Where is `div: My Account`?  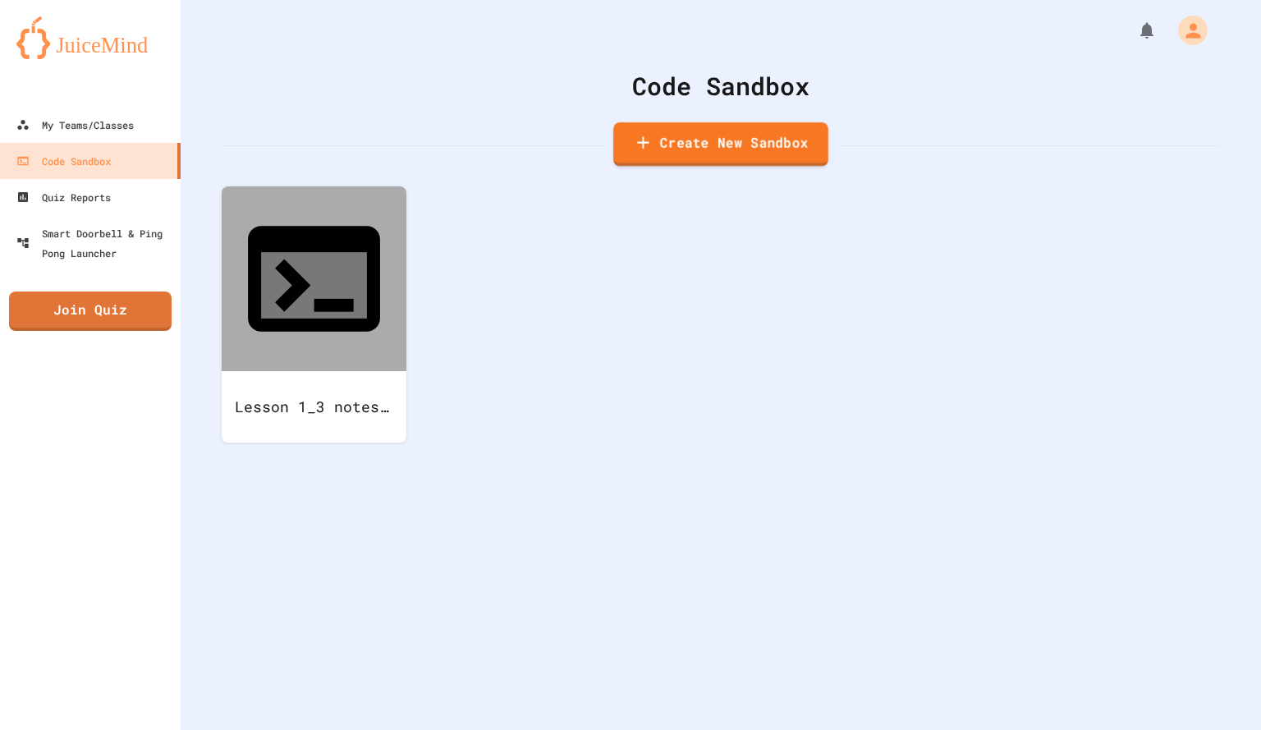 div: My Account is located at coordinates (1187, 30).